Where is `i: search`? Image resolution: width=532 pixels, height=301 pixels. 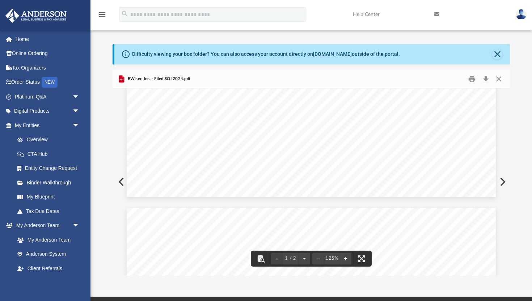 i: search is located at coordinates (125, 14).